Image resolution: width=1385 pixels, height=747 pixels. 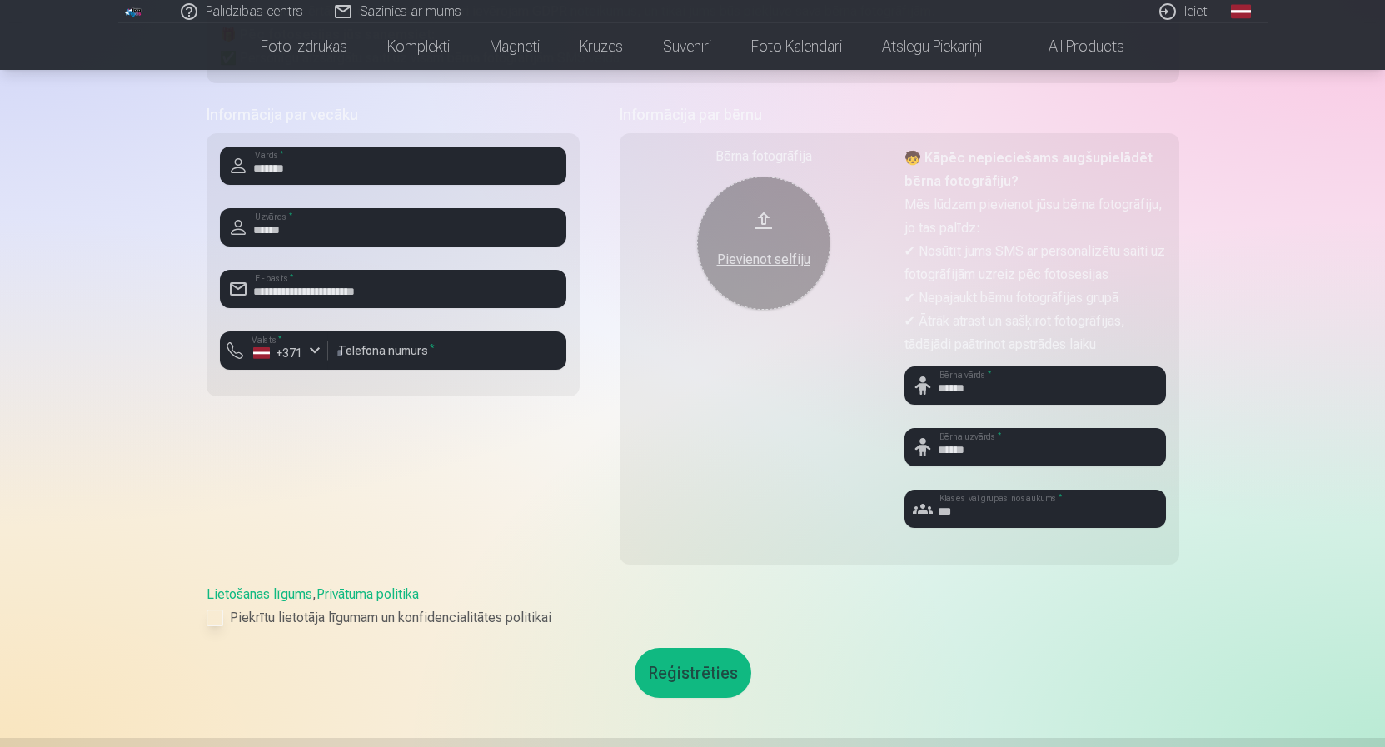 I want to click on button: Pievienot selfiju, so click(x=764, y=243).